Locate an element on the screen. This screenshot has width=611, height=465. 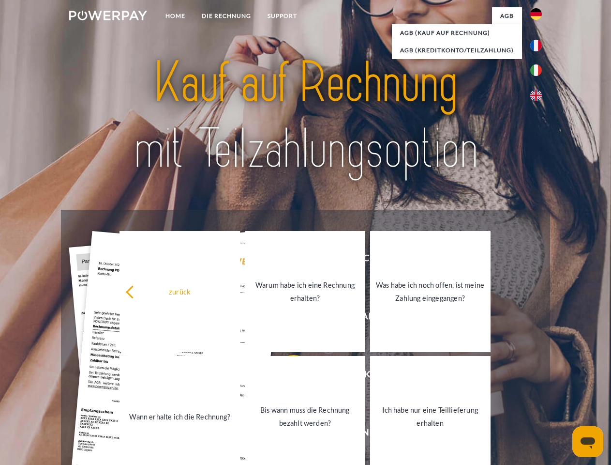
div: Warum habe ich eine Rechnung erhalten? is located at coordinates (305, 291).